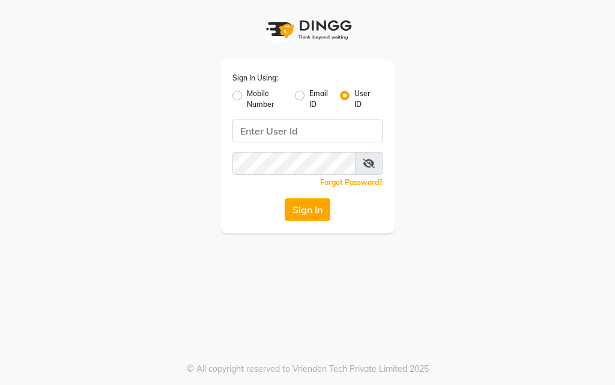 The width and height of the screenshot is (615, 385). What do you see at coordinates (363, 99) in the screenshot?
I see `label: User ID` at bounding box center [363, 99].